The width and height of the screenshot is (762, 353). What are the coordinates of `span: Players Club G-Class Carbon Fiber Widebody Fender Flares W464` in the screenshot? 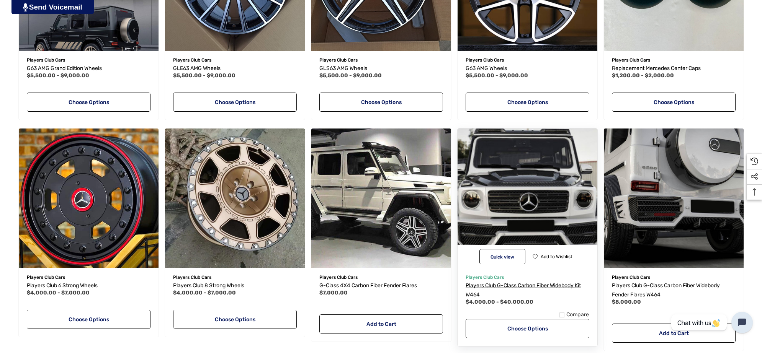 It's located at (666, 290).